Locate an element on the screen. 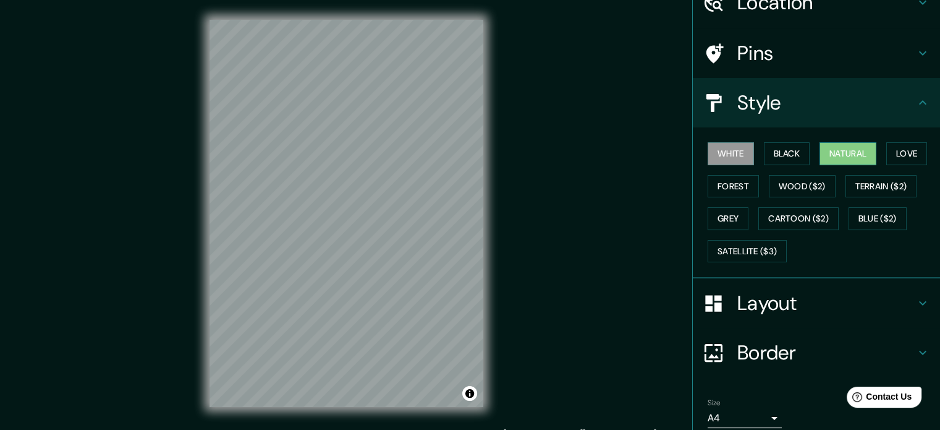  button: Black is located at coordinates (787, 153).